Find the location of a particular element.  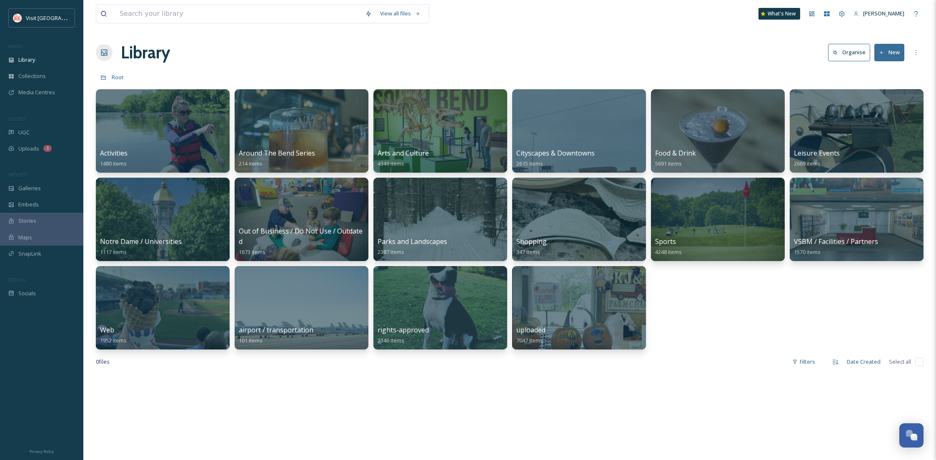

span: 4248 items is located at coordinates (668, 252).